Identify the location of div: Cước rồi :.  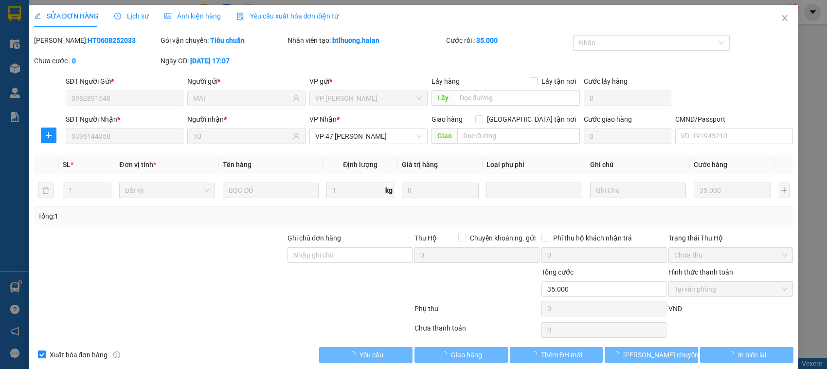
(508, 40).